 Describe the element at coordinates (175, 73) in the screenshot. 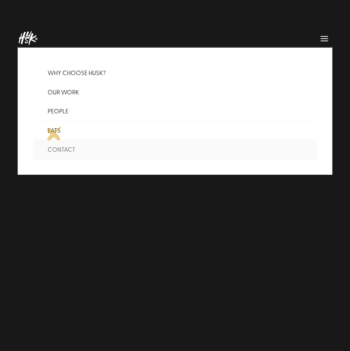

I see `a: WHY CHOOSE HUSK?` at that location.